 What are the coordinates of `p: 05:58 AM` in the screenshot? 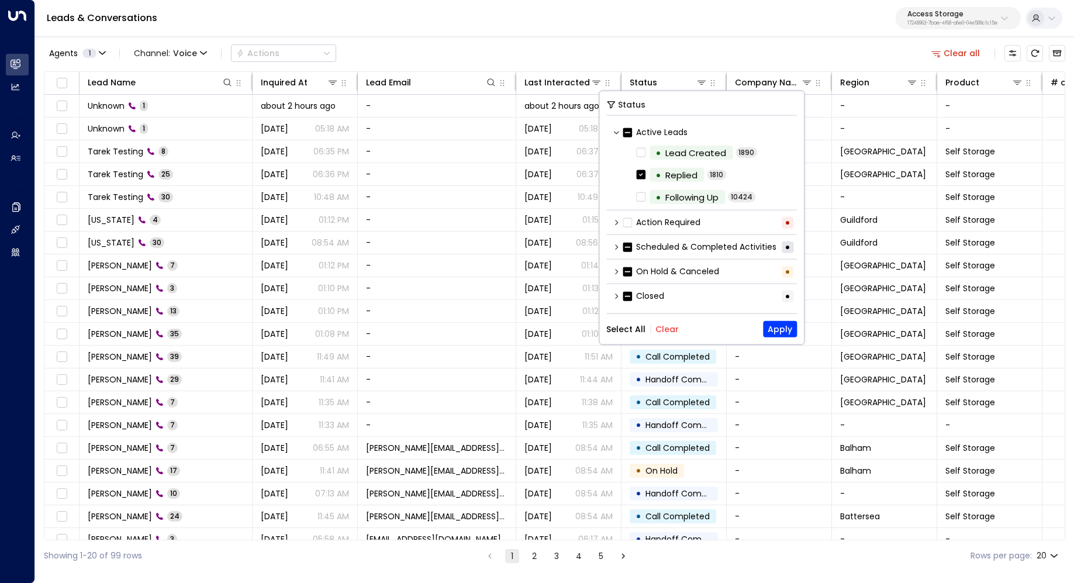 It's located at (331, 539).